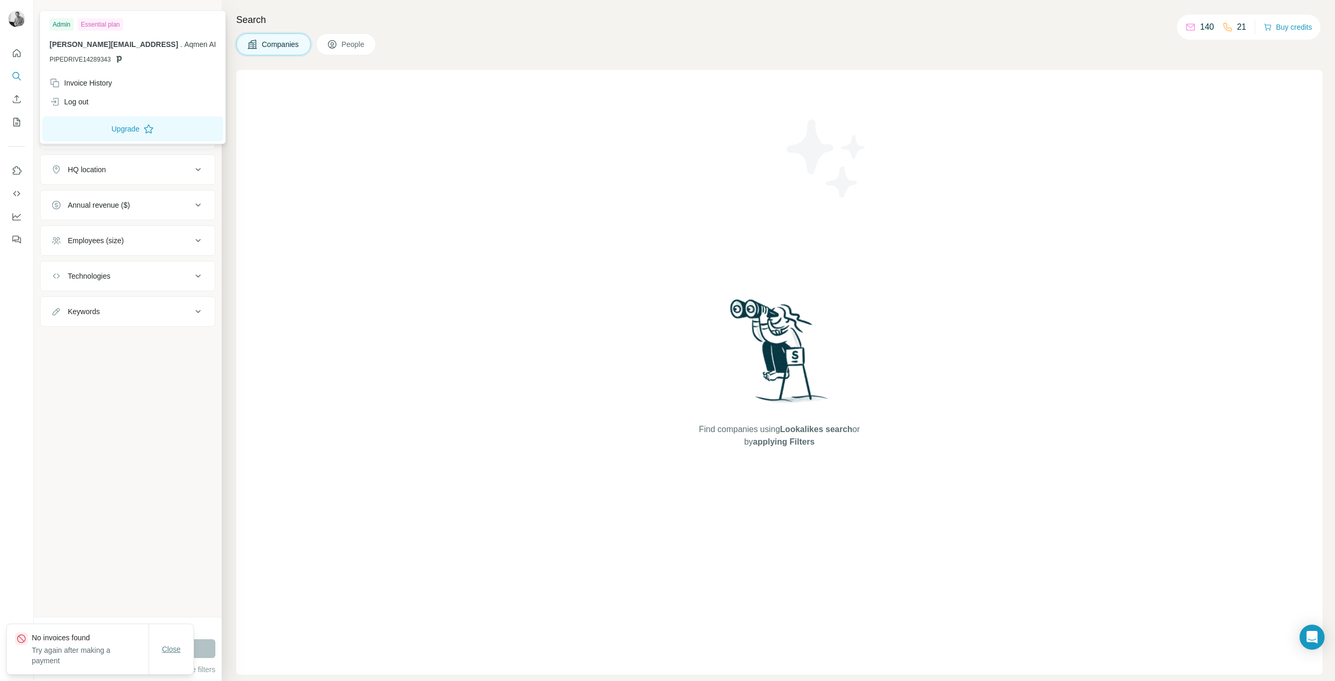 The image size is (1335, 681). What do you see at coordinates (56, 14) in the screenshot?
I see `div: New search` at bounding box center [56, 14].